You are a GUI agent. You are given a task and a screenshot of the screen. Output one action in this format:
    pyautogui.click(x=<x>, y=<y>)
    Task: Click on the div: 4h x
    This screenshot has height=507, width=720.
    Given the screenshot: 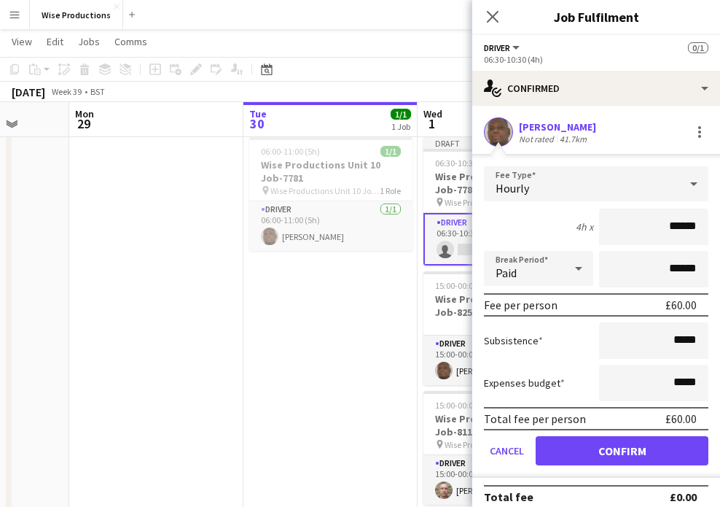 What is the action you would take?
    pyautogui.click(x=585, y=227)
    